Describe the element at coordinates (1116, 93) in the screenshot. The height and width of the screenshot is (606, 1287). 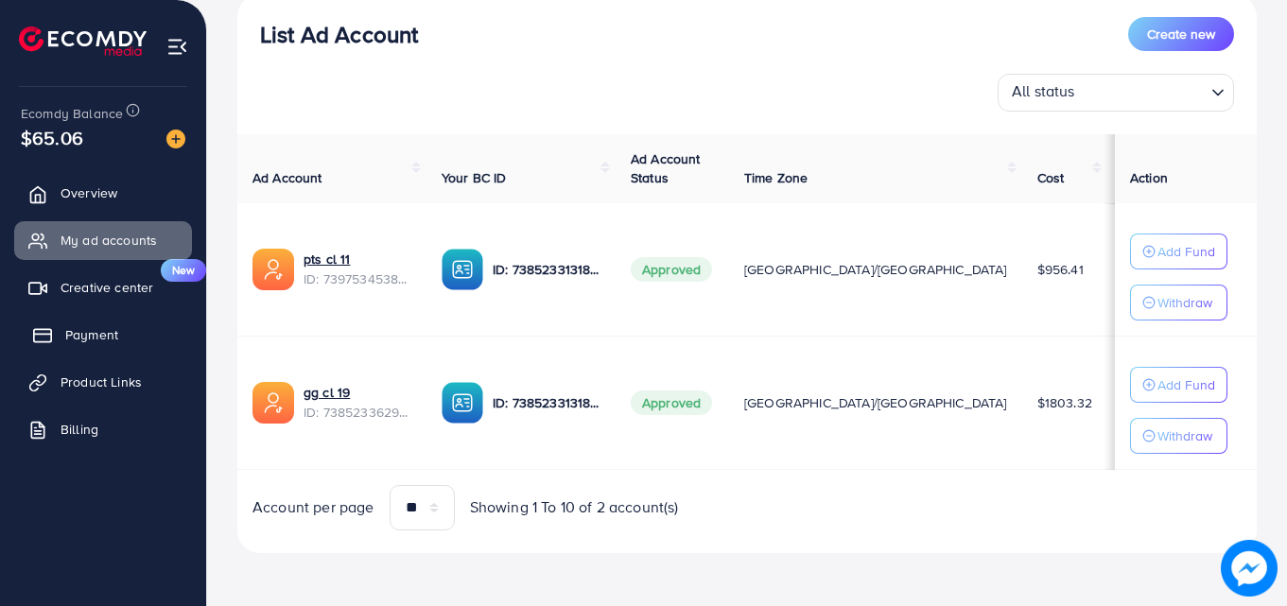
I see `div: Search for option` at that location.